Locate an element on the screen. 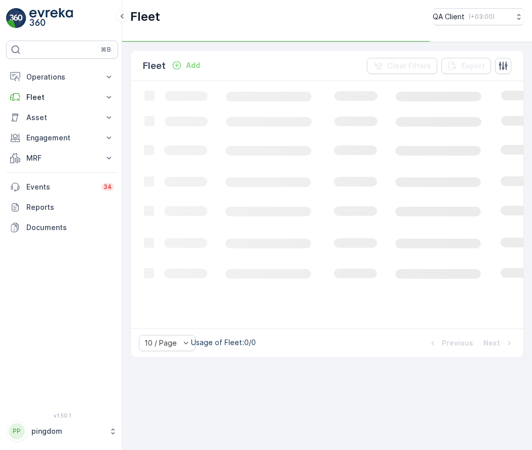 This screenshot has height=450, width=532. p: QA Client is located at coordinates (449, 17).